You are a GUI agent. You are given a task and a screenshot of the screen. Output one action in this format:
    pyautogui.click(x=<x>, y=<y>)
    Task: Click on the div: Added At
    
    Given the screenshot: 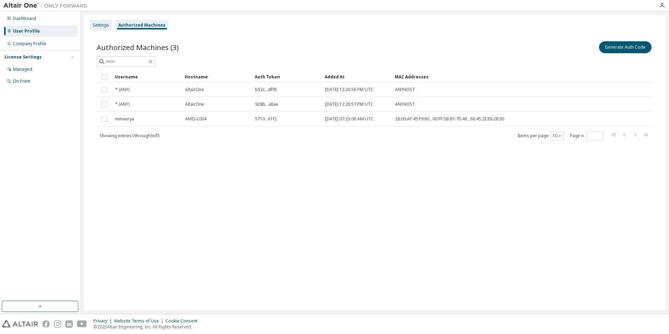 What is the action you would take?
    pyautogui.click(x=357, y=77)
    